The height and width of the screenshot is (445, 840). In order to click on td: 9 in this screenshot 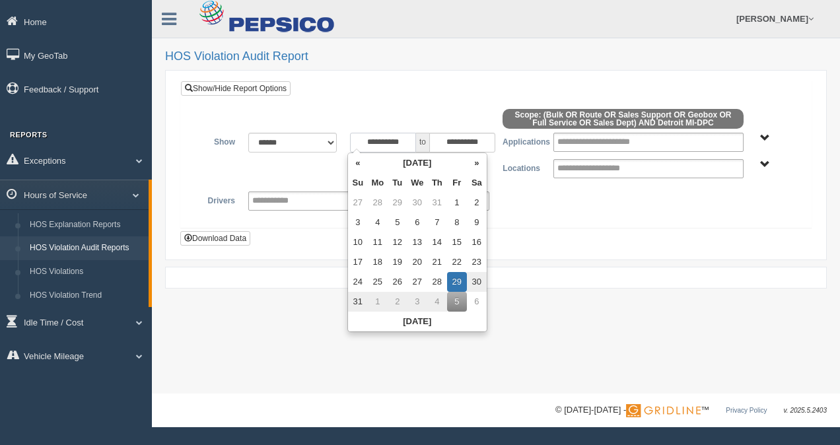, I will do `click(477, 223)`.